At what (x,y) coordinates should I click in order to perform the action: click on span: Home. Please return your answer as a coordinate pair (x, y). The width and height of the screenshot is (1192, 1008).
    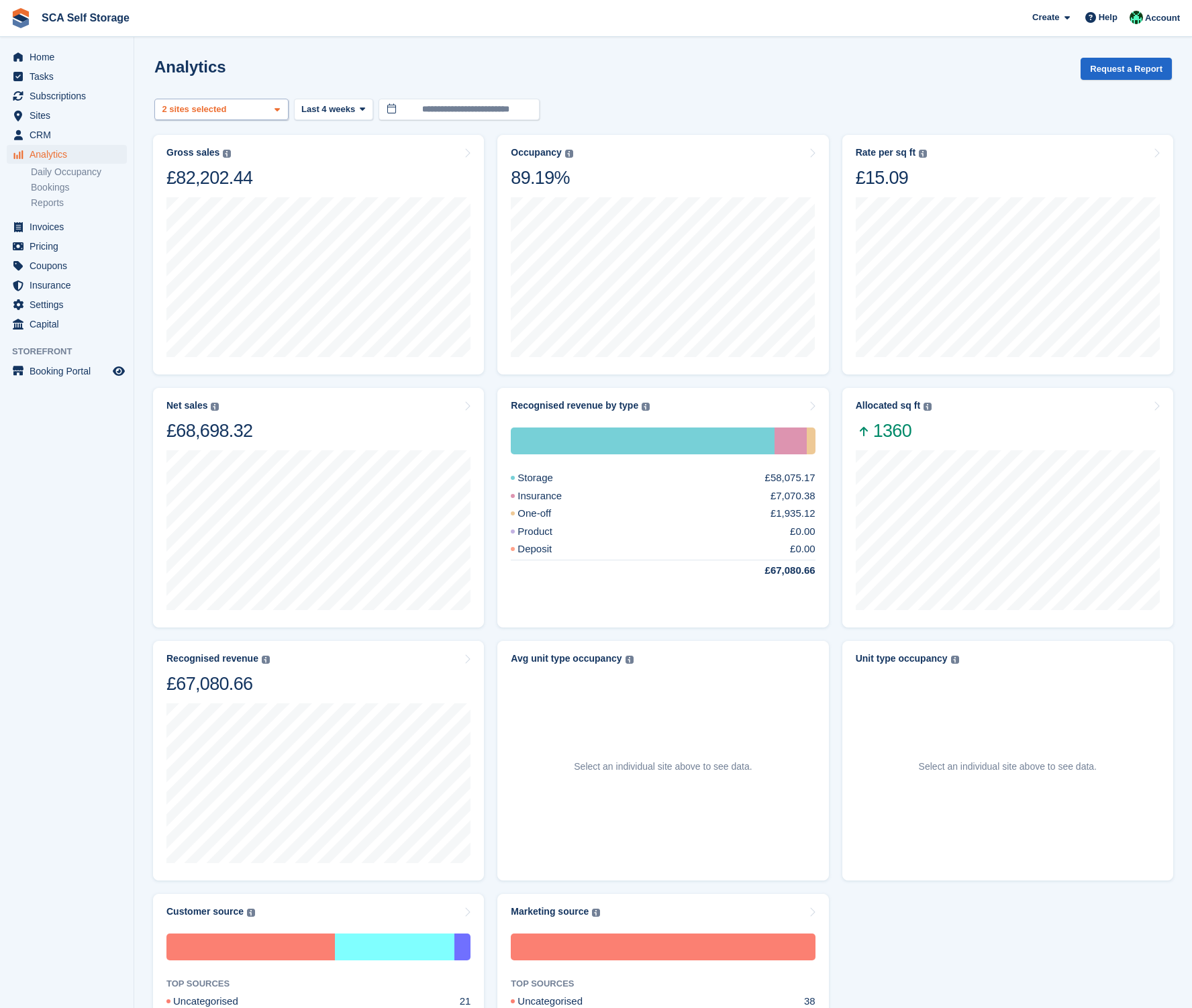
    Looking at the image, I should click on (70, 57).